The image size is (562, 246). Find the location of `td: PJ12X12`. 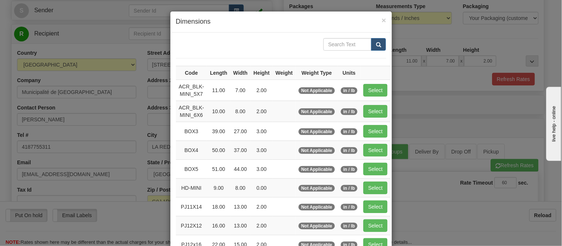

td: PJ12X12 is located at coordinates (192, 226).